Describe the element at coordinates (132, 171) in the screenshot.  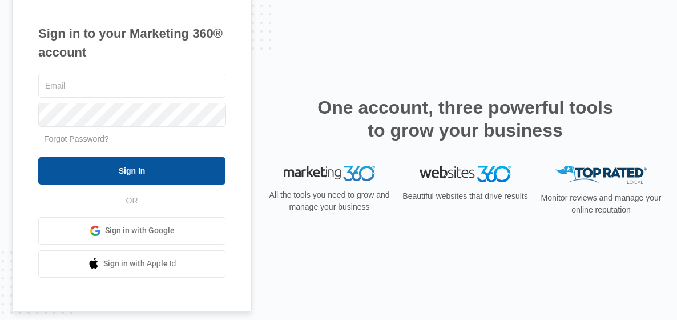
I see `input: Sign In` at that location.